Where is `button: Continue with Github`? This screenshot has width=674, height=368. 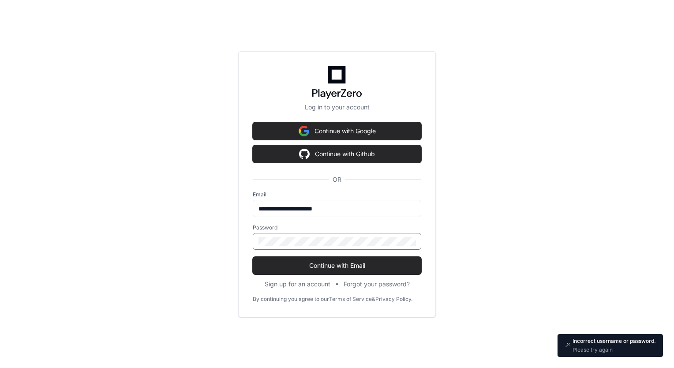
button: Continue with Github is located at coordinates (337, 154).